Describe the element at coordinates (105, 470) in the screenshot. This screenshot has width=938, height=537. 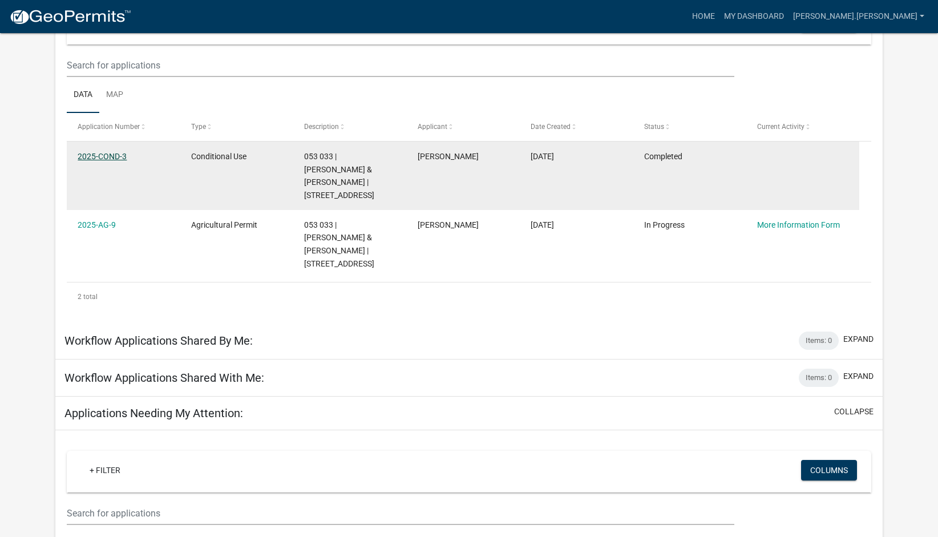
I see `a: + Filter` at that location.